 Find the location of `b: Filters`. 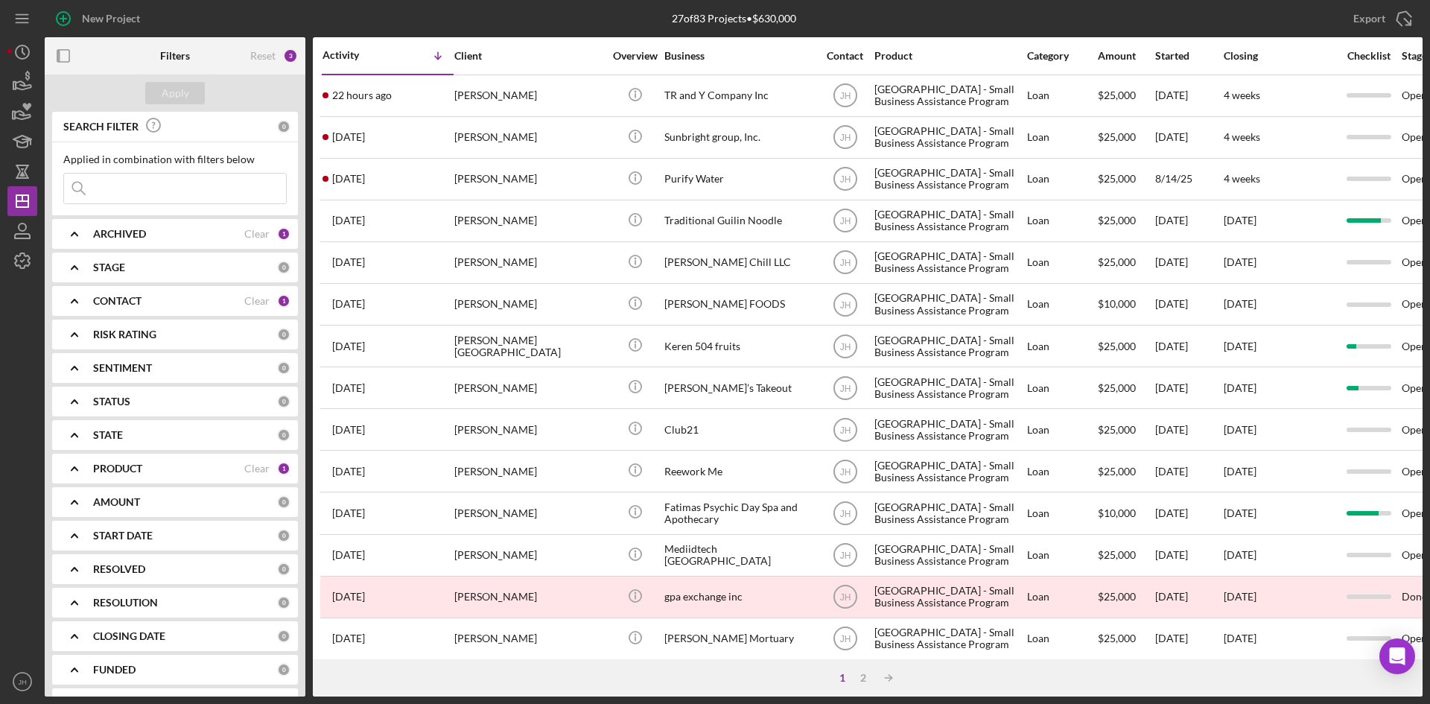

b: Filters is located at coordinates (175, 56).